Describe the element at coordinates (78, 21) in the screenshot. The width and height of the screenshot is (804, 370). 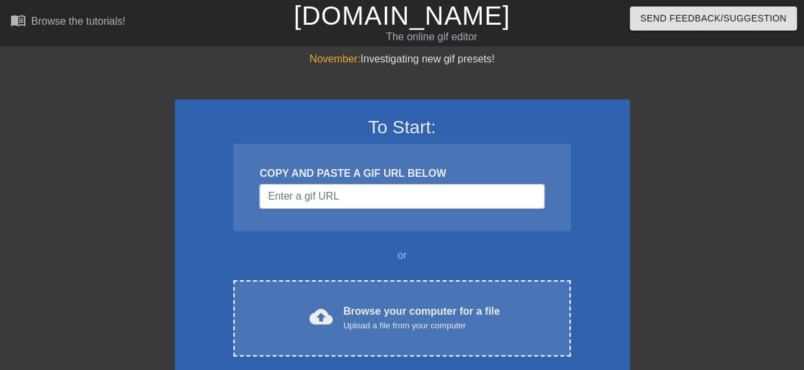
I see `div: Browse the tutorials!` at that location.